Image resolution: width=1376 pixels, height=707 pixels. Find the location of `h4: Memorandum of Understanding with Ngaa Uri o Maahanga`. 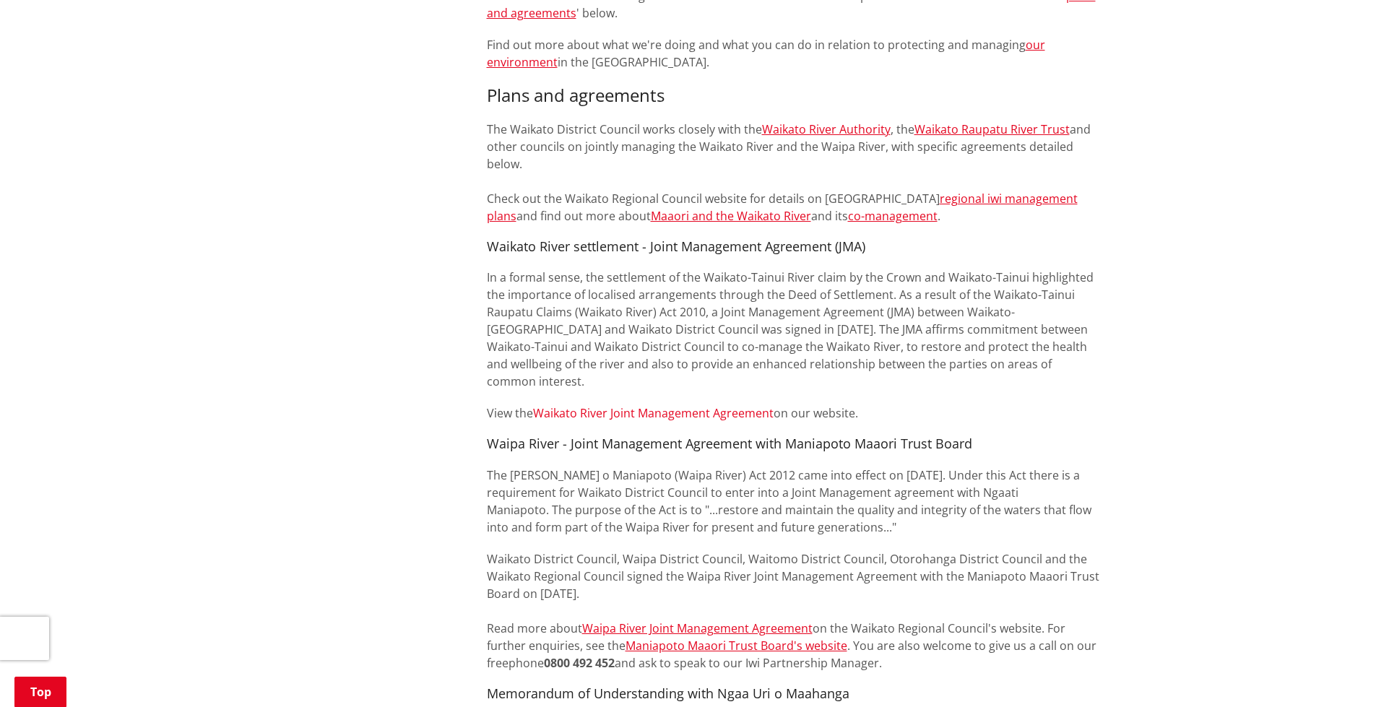

h4: Memorandum of Understanding with Ngaa Uri o Maahanga is located at coordinates (795, 694).